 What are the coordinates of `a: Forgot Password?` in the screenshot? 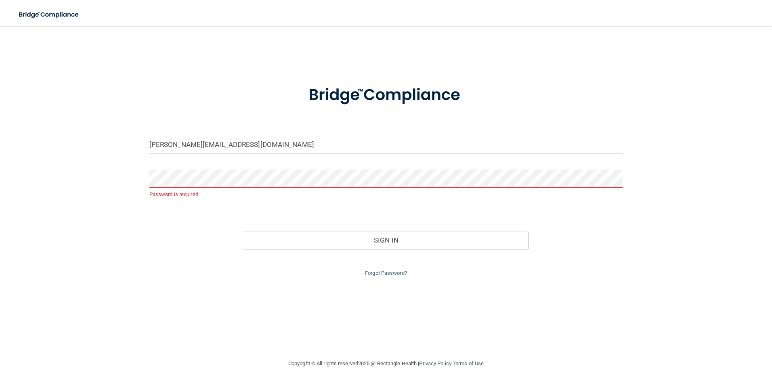 It's located at (386, 273).